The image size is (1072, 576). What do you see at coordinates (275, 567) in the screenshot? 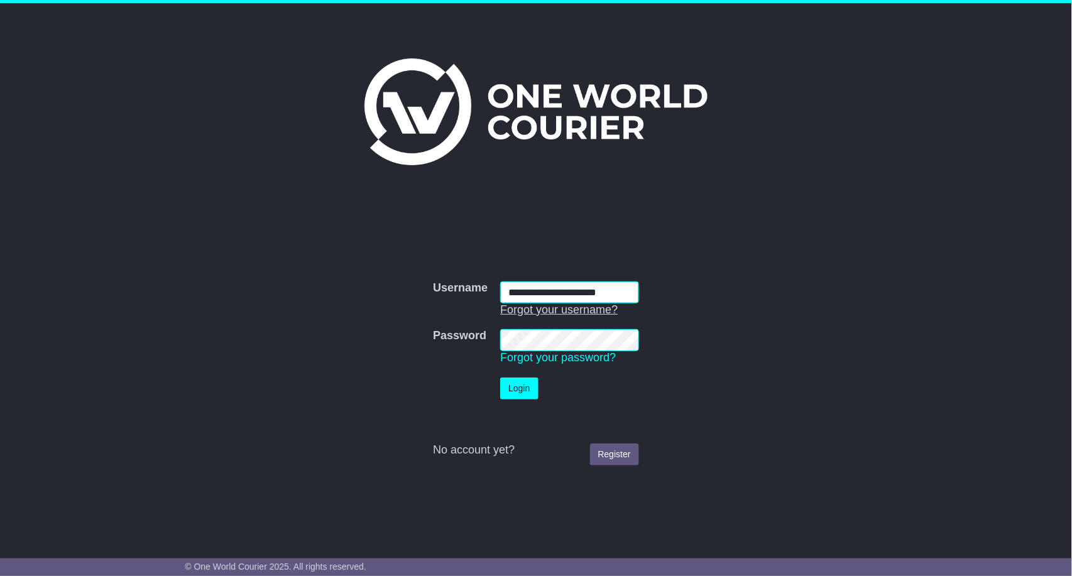
I see `span: © One World Courier 2025. All rights reserved.` at bounding box center [275, 567].